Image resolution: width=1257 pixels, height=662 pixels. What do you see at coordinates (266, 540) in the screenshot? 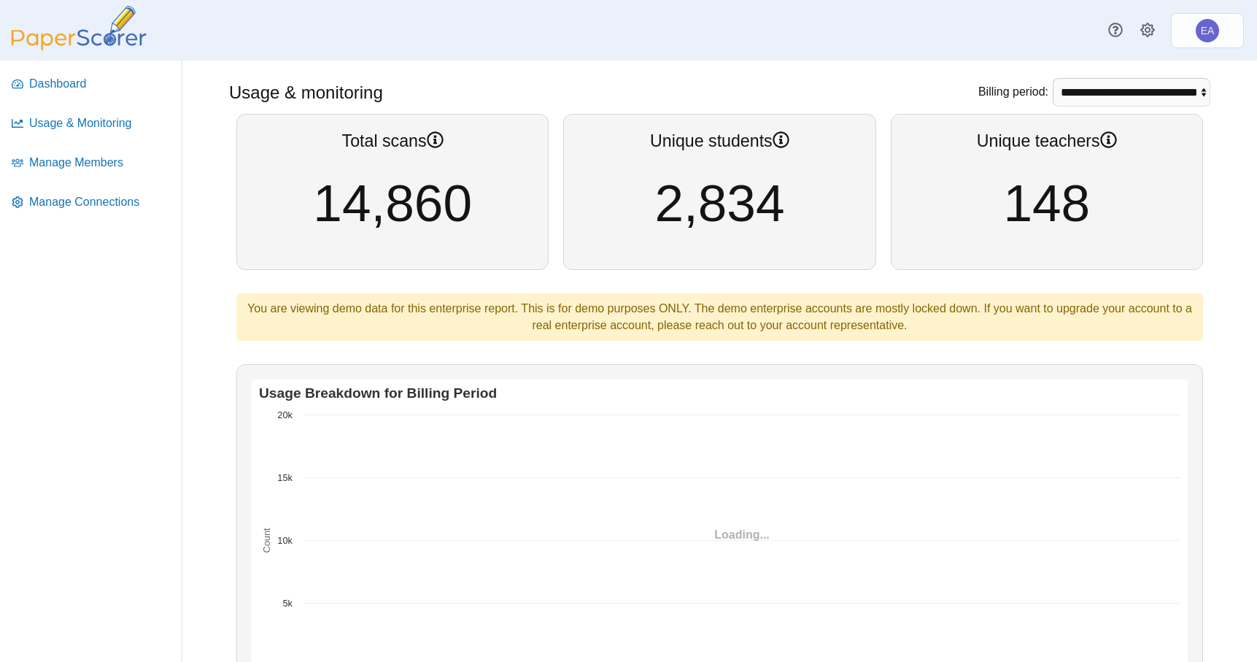
I see `text: Count` at bounding box center [266, 540].